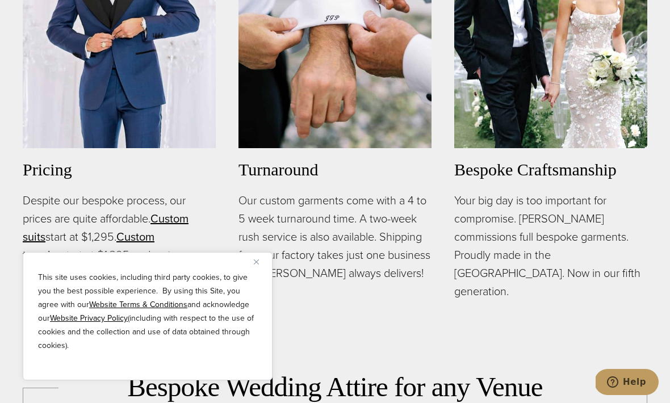  What do you see at coordinates (551, 170) in the screenshot?
I see `h3: Bespoke Craftsmanship` at bounding box center [551, 170].